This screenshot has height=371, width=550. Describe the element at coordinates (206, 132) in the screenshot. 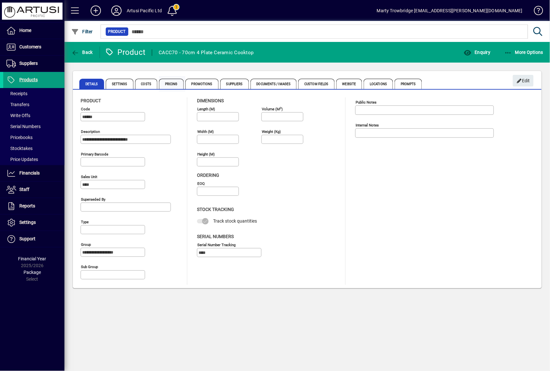

I see `mat-label: Width (m)` at that location.